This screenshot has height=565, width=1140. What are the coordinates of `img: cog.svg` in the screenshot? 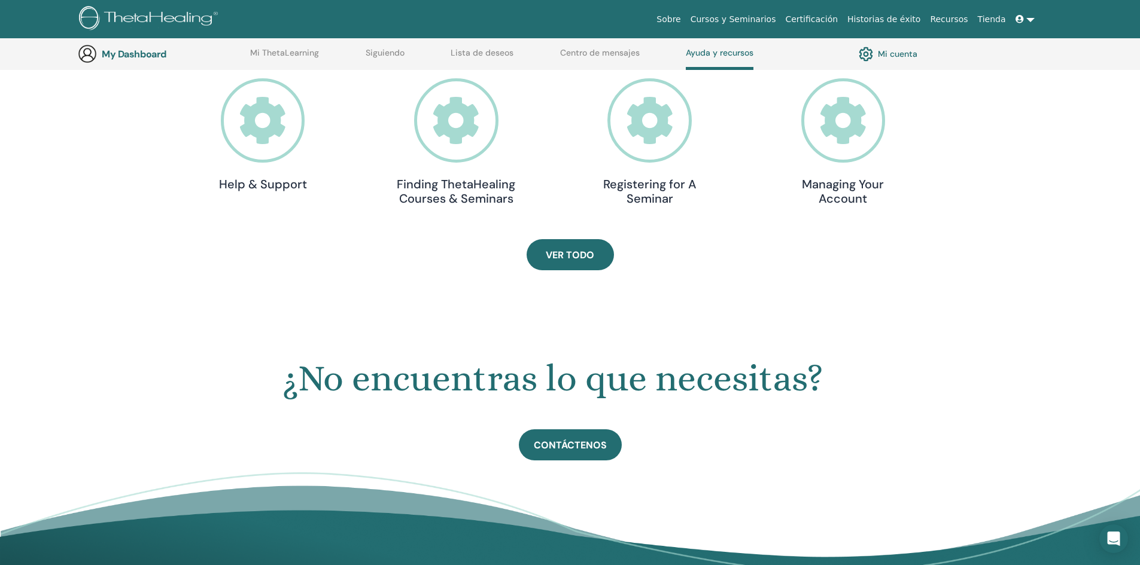 It's located at (866, 54).